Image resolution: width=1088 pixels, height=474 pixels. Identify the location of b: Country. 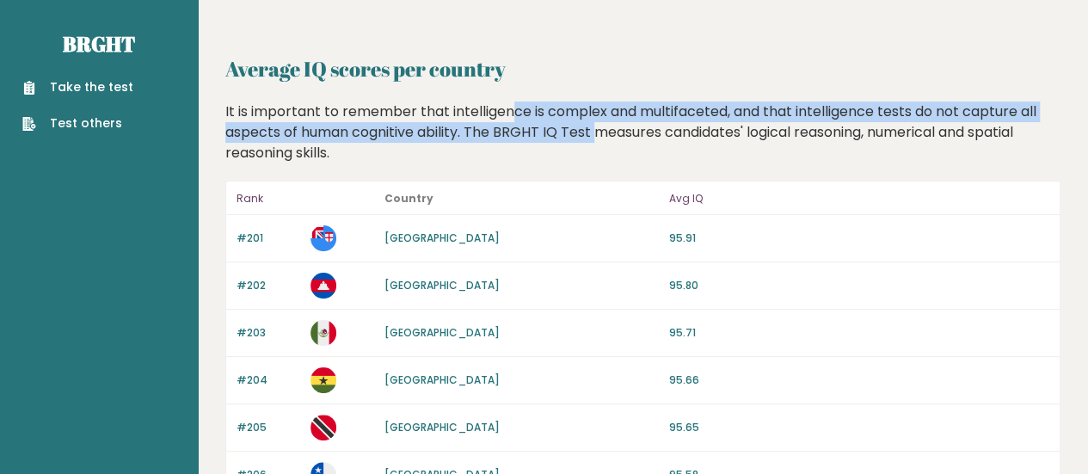
(408, 198).